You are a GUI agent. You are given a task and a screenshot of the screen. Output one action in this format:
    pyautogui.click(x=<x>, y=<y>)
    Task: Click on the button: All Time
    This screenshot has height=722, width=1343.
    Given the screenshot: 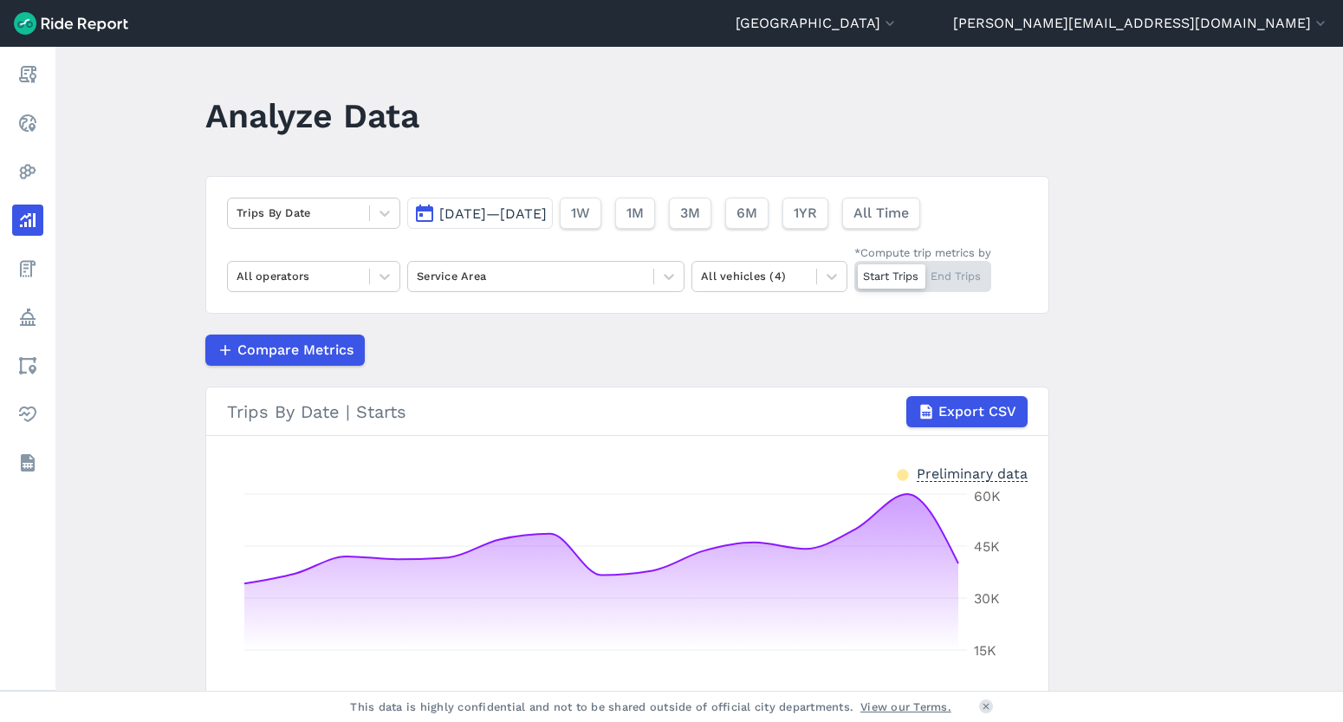 What is the action you would take?
    pyautogui.click(x=881, y=213)
    